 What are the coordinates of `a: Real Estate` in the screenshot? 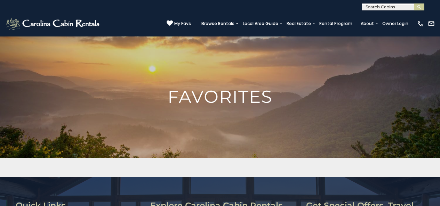 It's located at (299, 24).